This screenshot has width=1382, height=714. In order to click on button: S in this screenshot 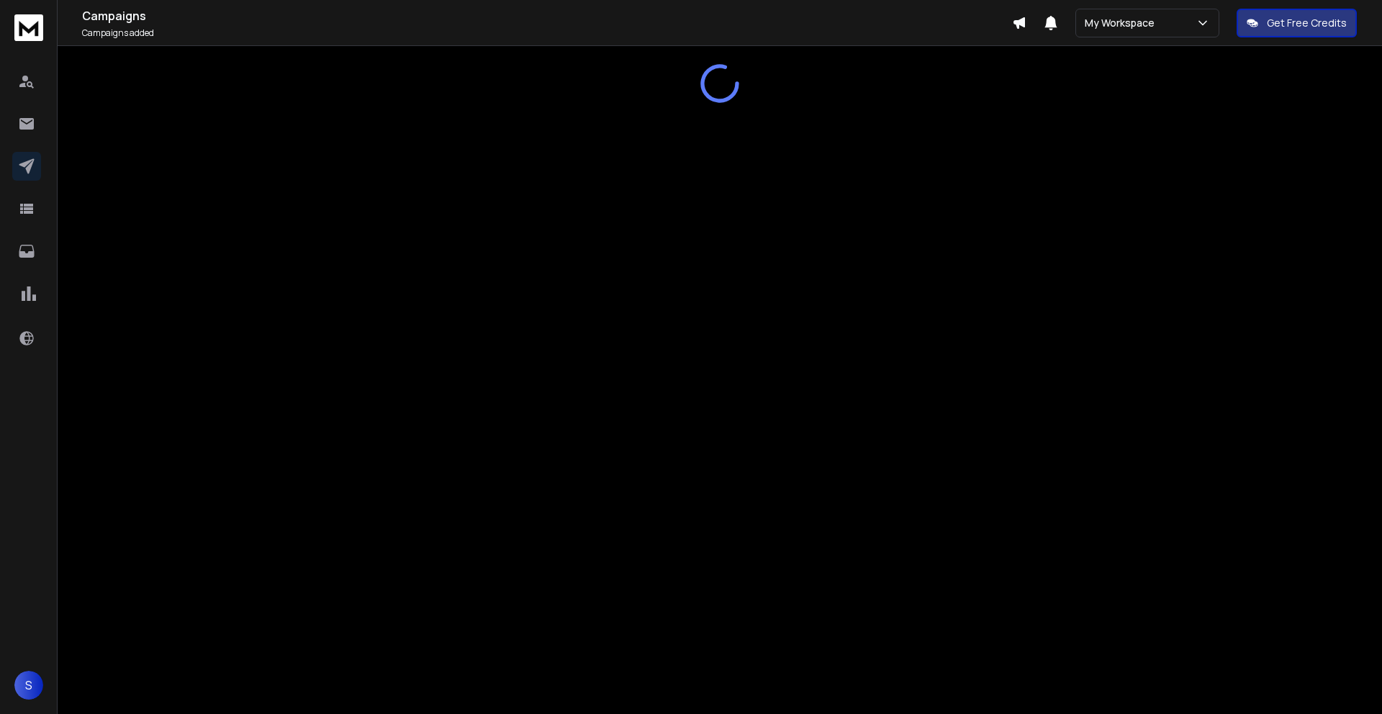, I will do `click(29, 685)`.